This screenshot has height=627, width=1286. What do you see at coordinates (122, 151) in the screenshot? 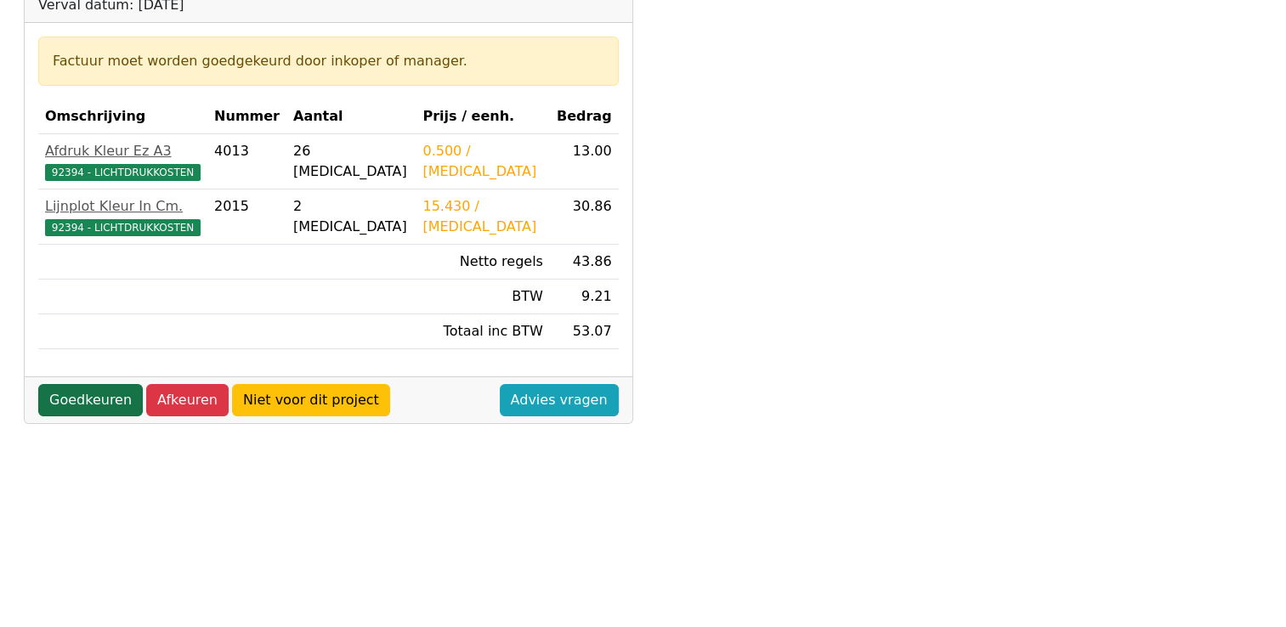
I see `div: Afdruk Kleur Ez A3` at bounding box center [122, 151].